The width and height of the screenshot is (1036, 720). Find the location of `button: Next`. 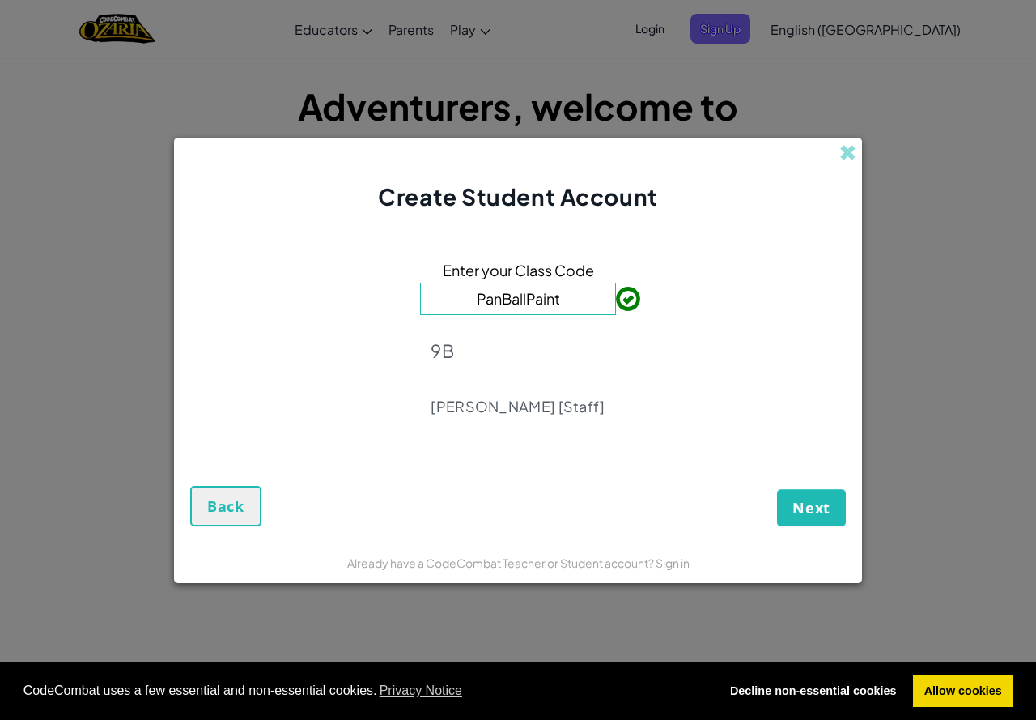

button: Next is located at coordinates (811, 508).